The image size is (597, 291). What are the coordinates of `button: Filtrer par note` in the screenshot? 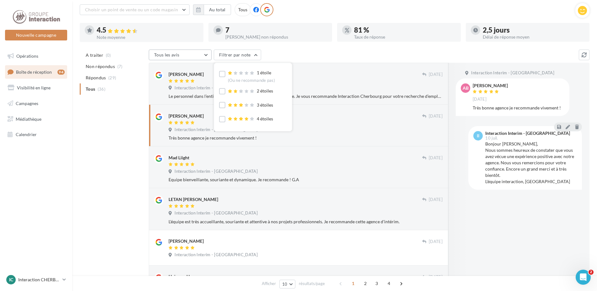 It's located at (237, 55).